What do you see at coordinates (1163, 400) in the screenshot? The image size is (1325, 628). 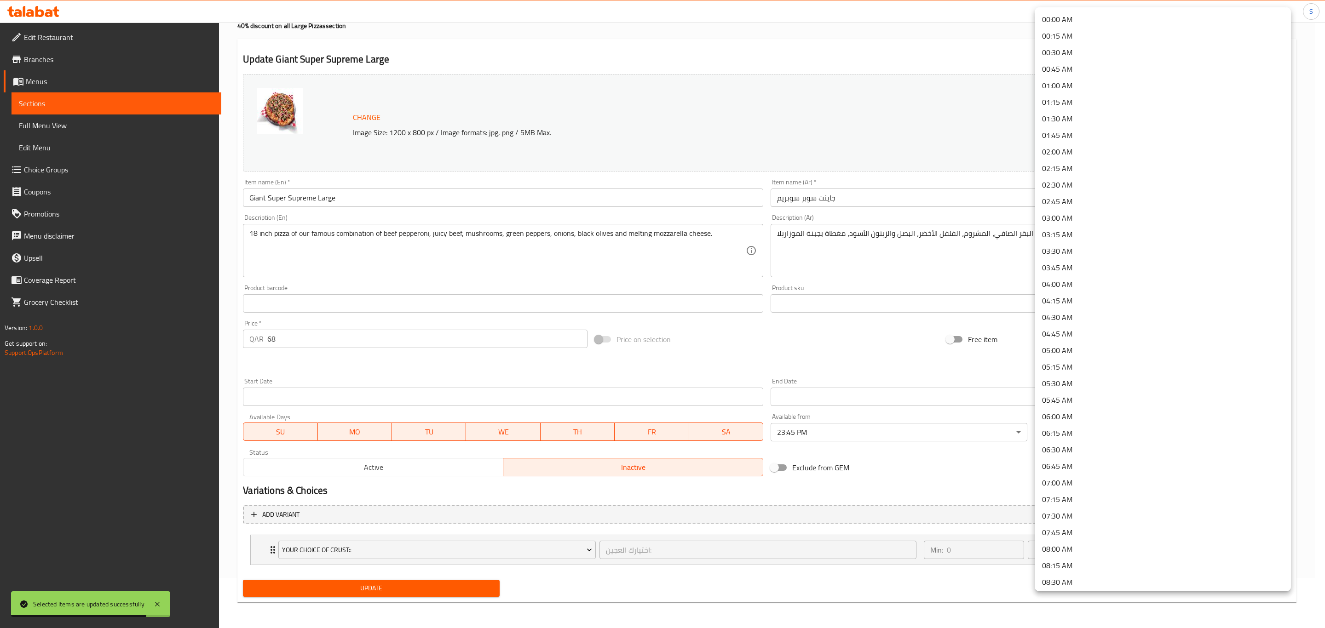 I see `li: 05:45 AM` at bounding box center [1163, 400].